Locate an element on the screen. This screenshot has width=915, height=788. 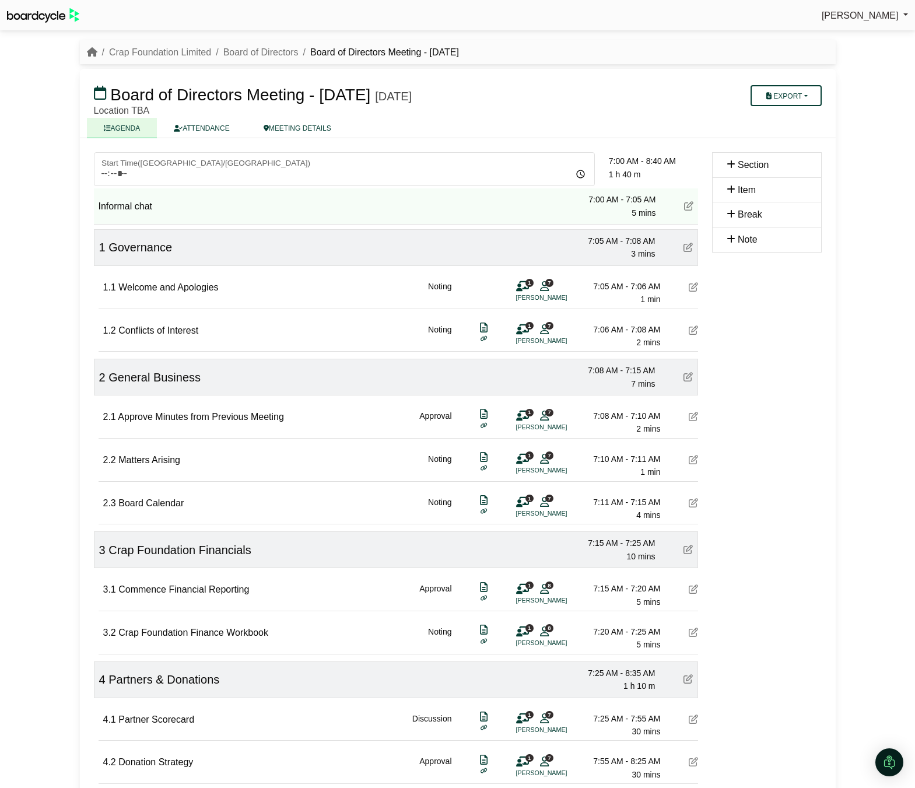
span: Welcome and Apologies is located at coordinates (168, 287).